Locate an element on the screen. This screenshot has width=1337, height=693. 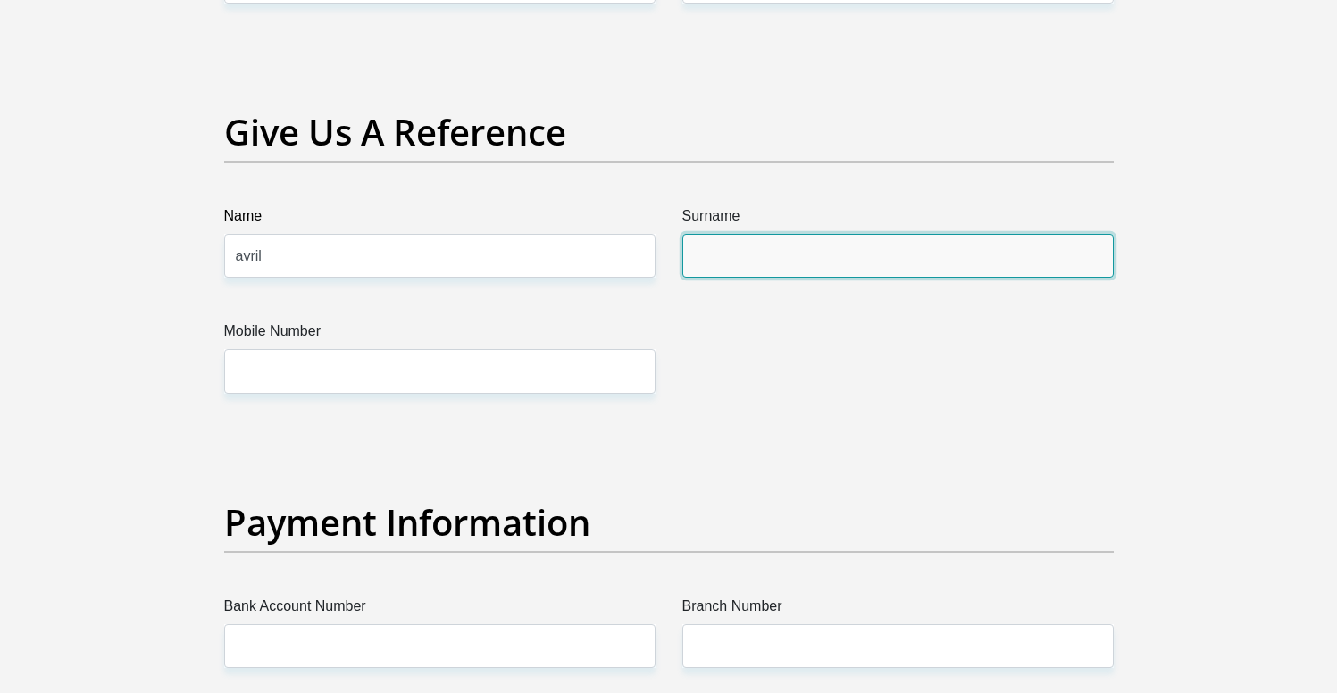
h2: Give Us A Reference is located at coordinates (669, 132).